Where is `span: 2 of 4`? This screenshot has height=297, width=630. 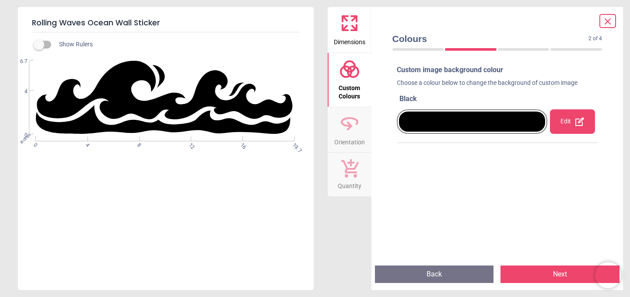 span: 2 of 4 is located at coordinates (595, 38).